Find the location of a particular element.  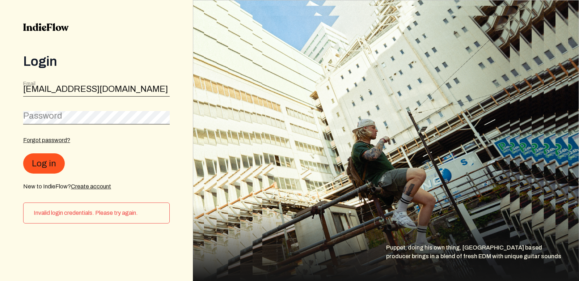

label: Password is located at coordinates (43, 116).